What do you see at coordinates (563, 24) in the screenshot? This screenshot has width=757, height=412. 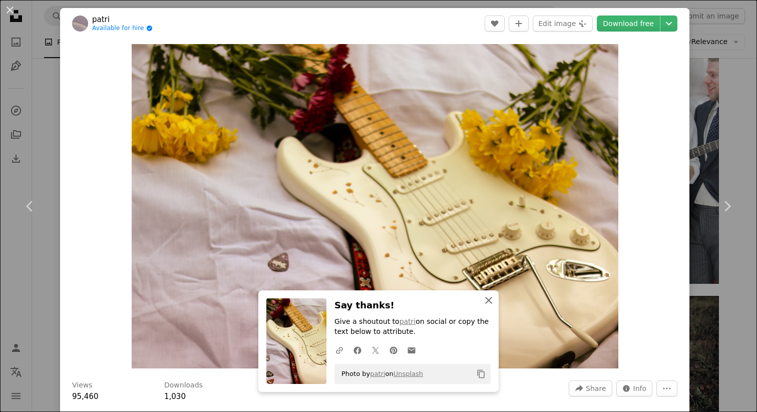 I see `button: Edit image` at bounding box center [563, 24].